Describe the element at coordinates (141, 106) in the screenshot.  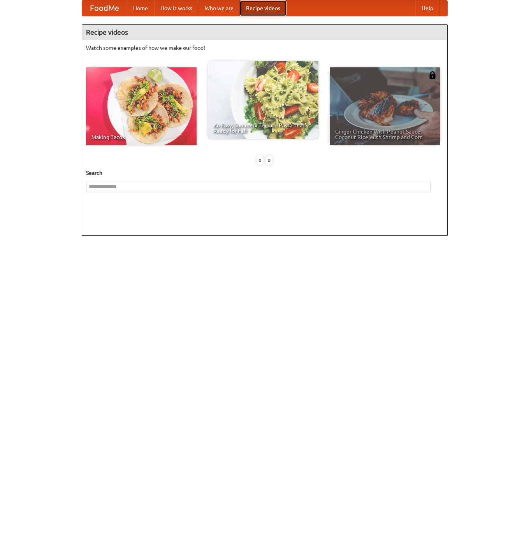
I see `a: Making Tacos` at that location.